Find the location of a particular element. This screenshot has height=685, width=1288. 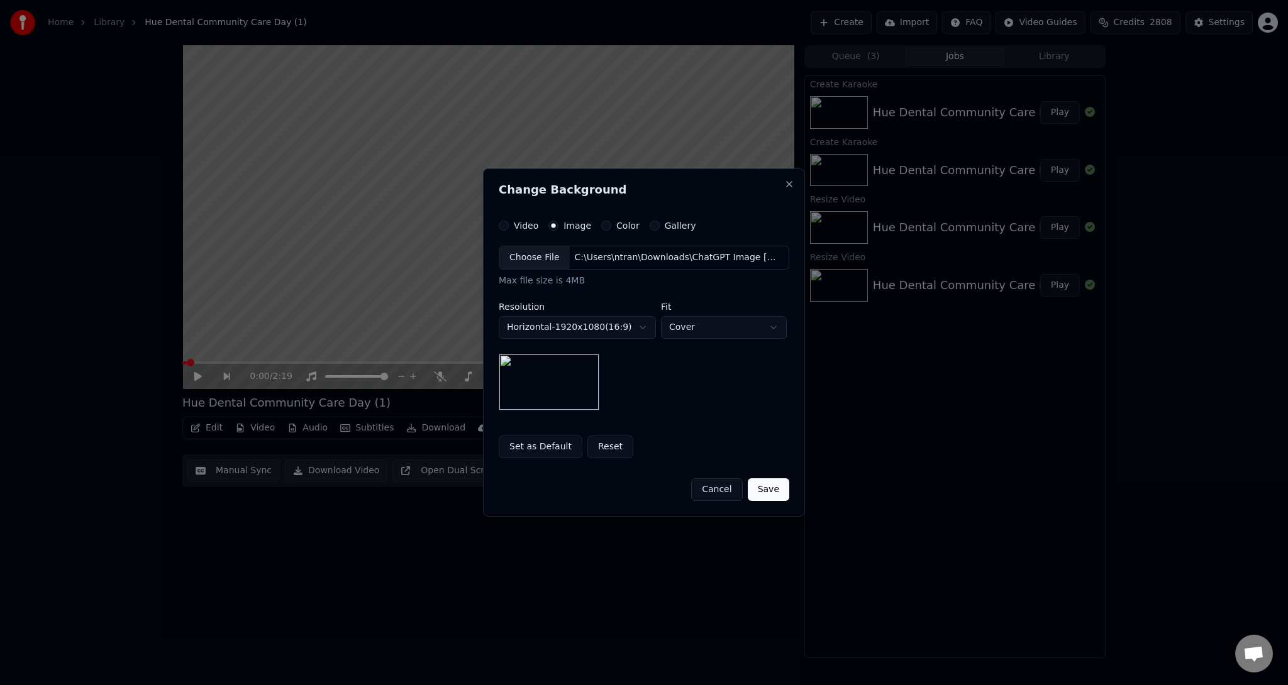

label: Color is located at coordinates (628, 226).